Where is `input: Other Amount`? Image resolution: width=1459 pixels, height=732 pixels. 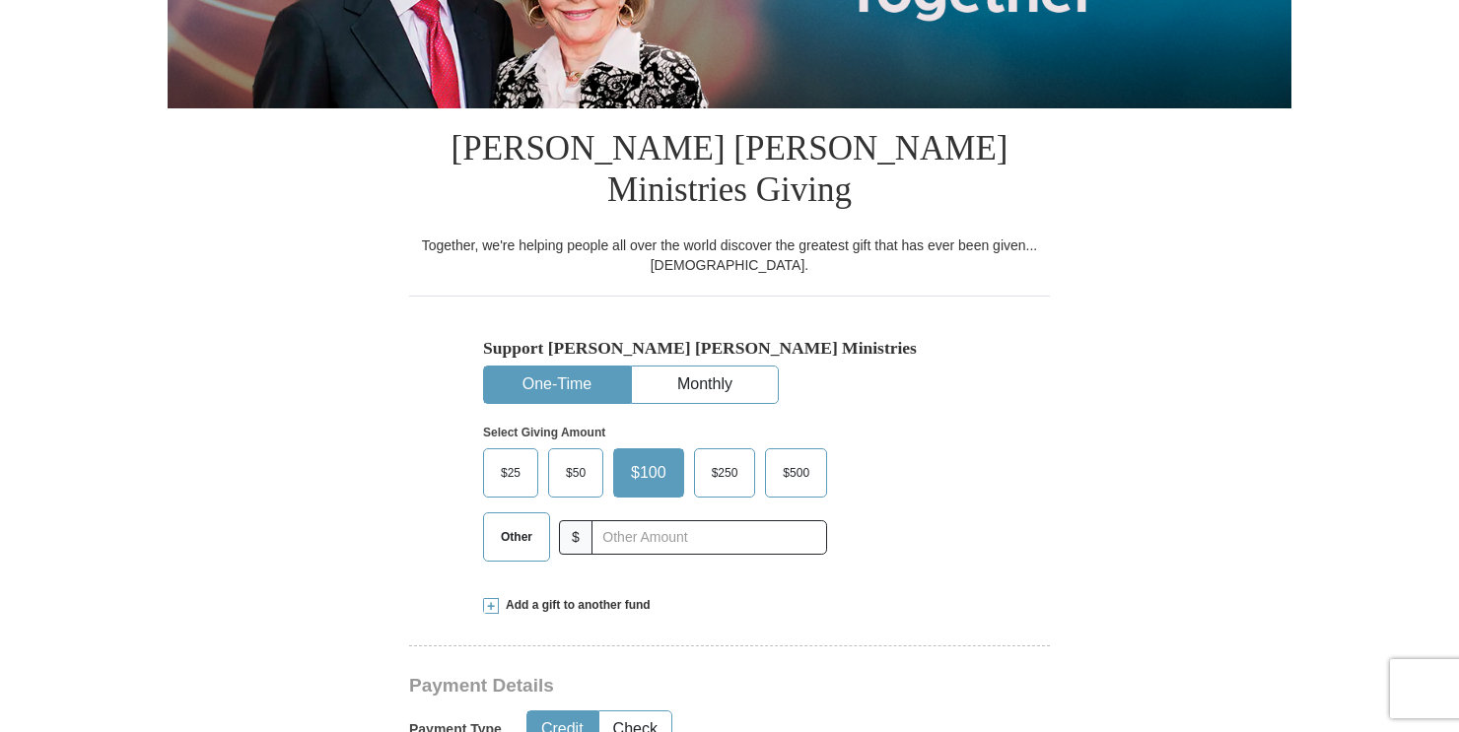 input: Other Amount is located at coordinates (709, 537).